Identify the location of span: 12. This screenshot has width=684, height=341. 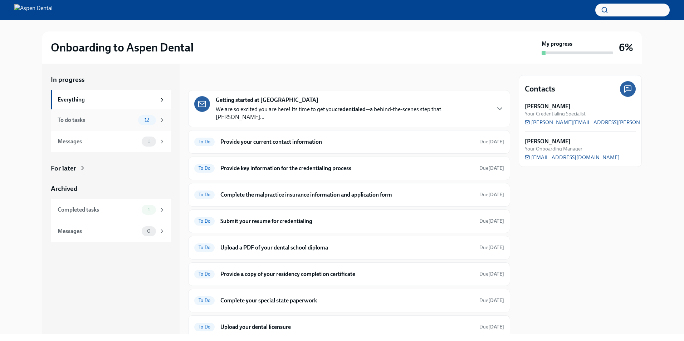
(147, 120).